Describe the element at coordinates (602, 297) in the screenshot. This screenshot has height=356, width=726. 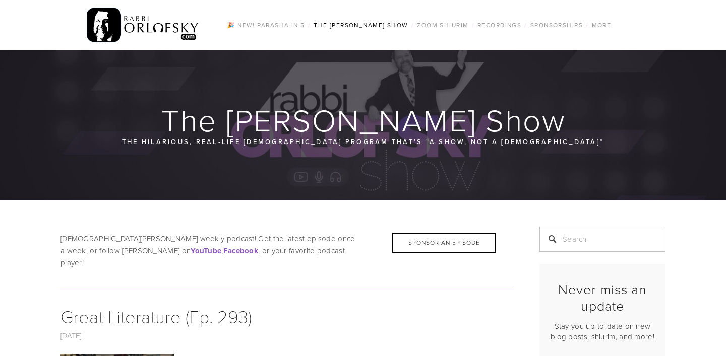
I see `h2: Never miss an update` at that location.